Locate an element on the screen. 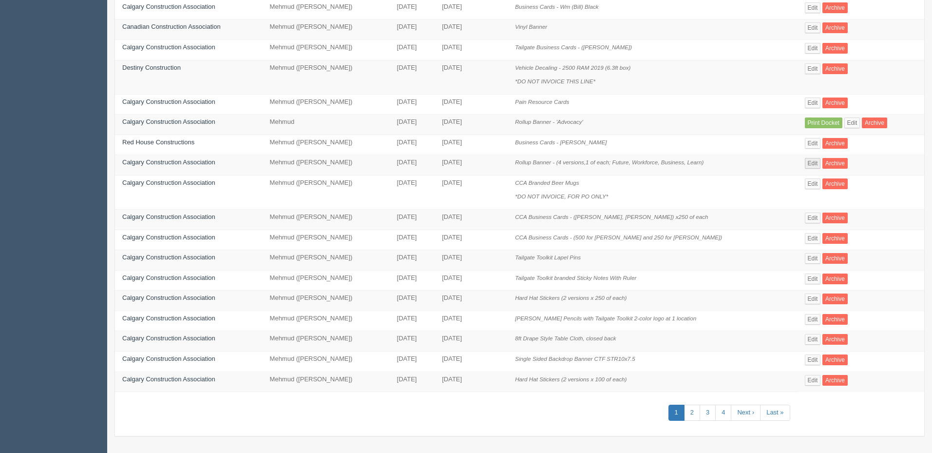 The image size is (932, 453). i: Pain Resource Cards is located at coordinates (542, 101).